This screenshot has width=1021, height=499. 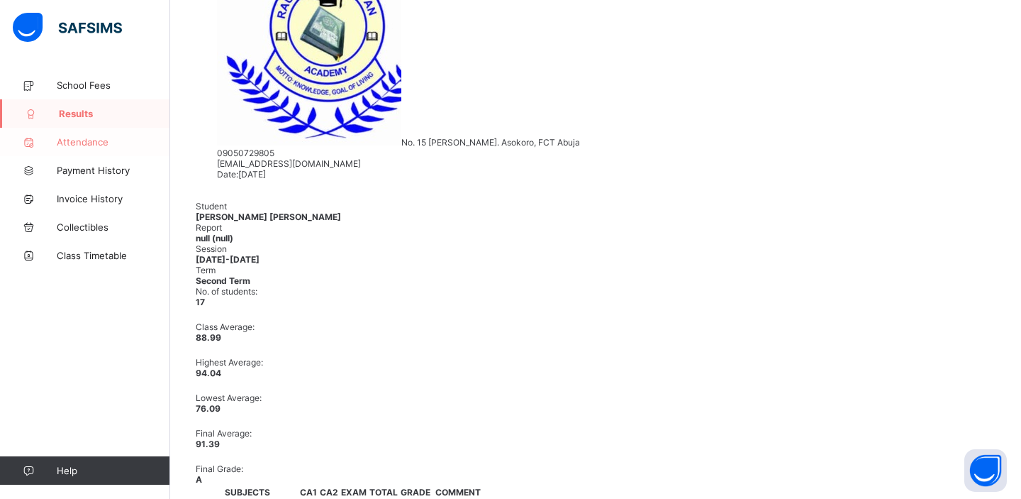 What do you see at coordinates (113, 199) in the screenshot?
I see `span: Invoice History` at bounding box center [113, 199].